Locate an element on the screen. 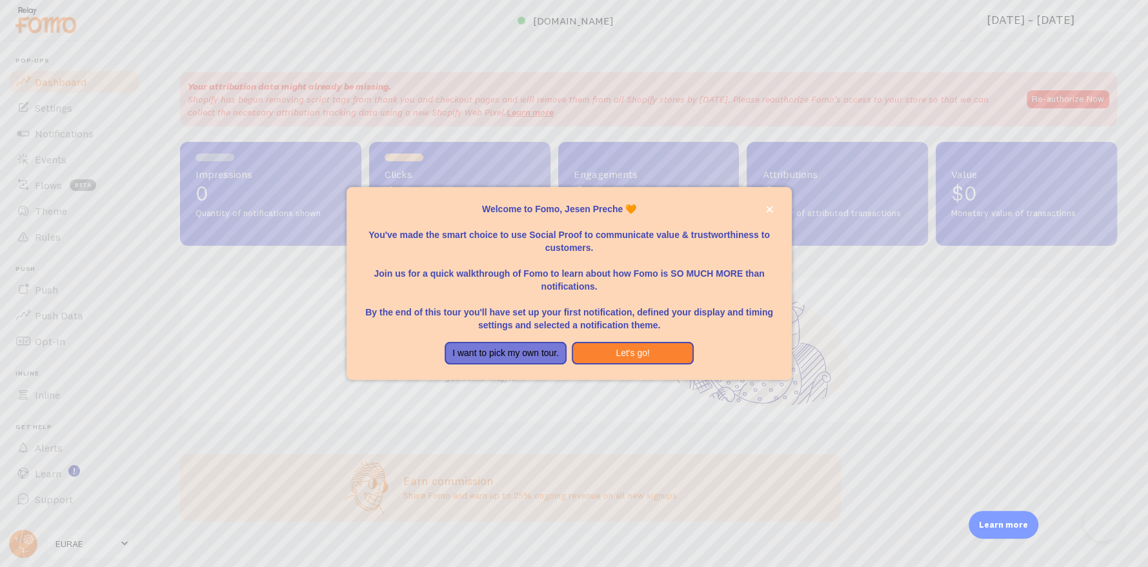  button: Let's go! is located at coordinates (632, 354).